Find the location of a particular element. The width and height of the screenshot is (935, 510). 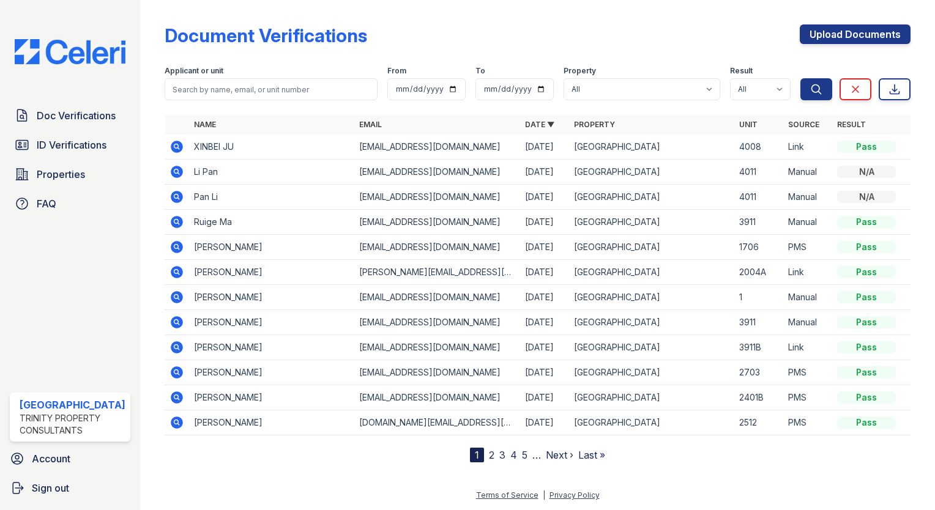

td: 1706 is located at coordinates (758, 247).